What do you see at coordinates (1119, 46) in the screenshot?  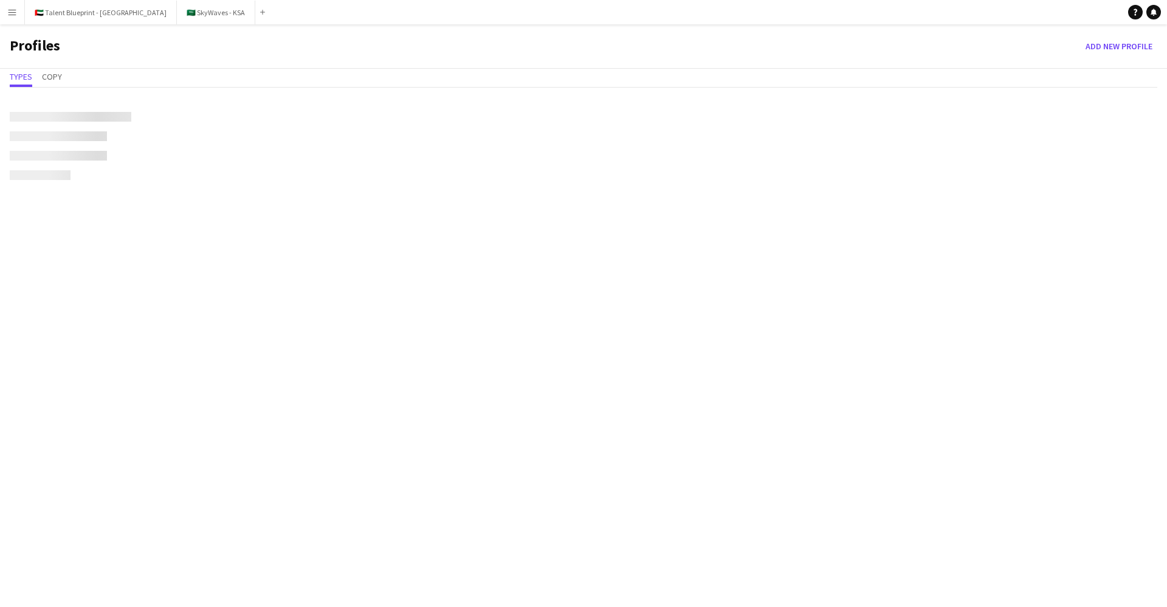 I see `button: Add new Profile` at bounding box center [1119, 46].